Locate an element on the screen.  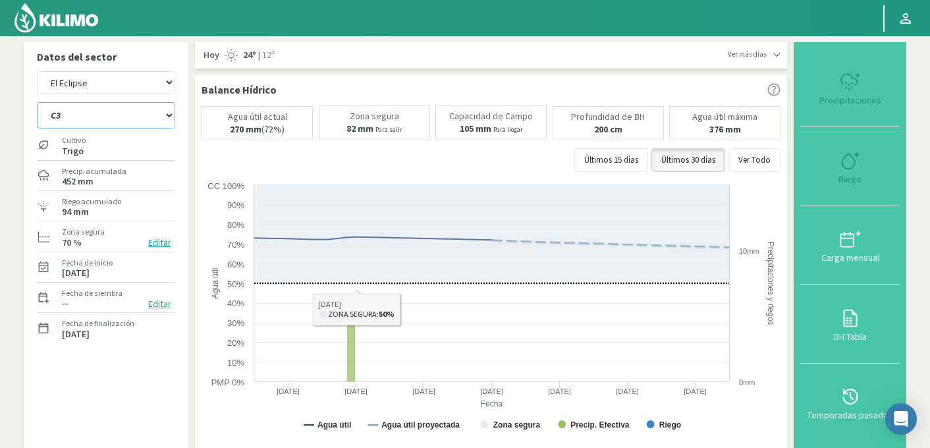
small: Para llegar is located at coordinates (508, 129).